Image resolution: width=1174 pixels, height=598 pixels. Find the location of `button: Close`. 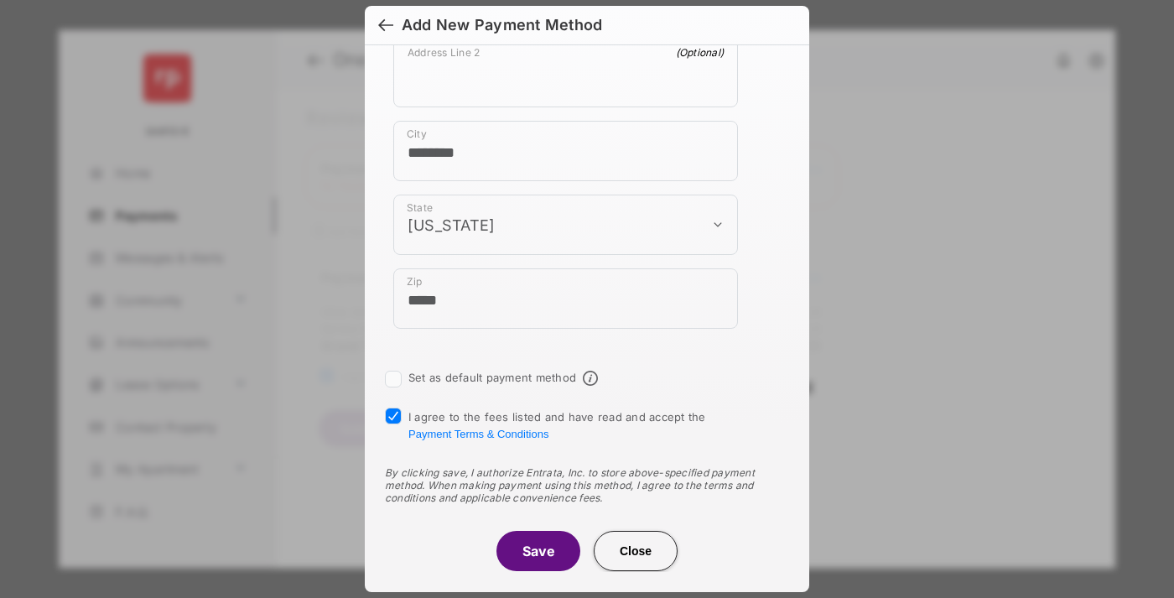

button: Close is located at coordinates (636, 551).